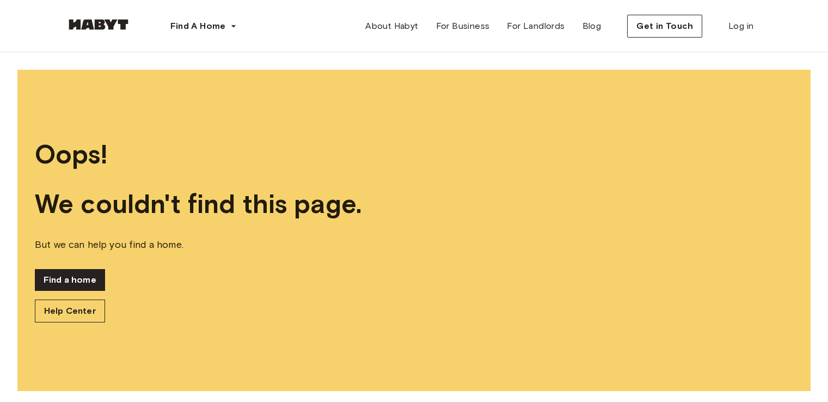 This screenshot has height=402, width=828. What do you see at coordinates (99, 25) in the screenshot?
I see `img: Habyt` at bounding box center [99, 25].